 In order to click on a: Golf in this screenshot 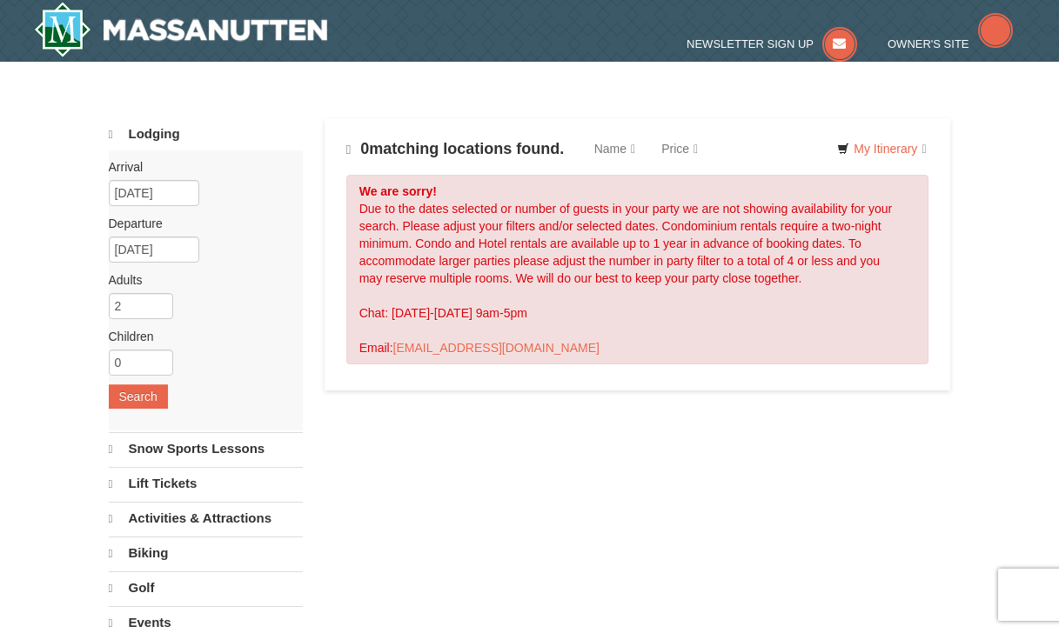, I will do `click(205, 588)`.